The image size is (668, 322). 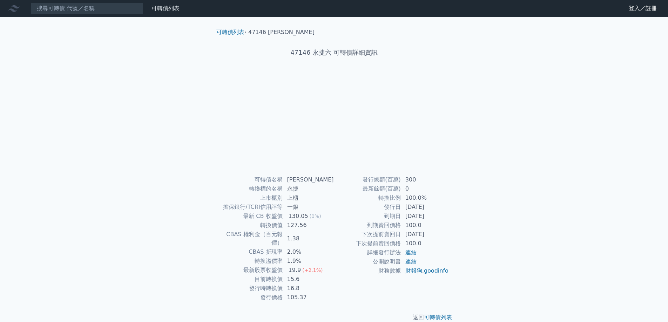 I want to click on span: (0%), so click(x=315, y=216).